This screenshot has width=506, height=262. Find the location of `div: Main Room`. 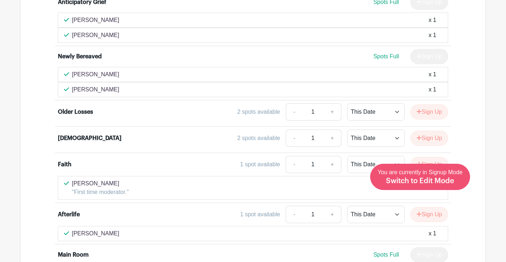

div: Main Room is located at coordinates (73, 255).